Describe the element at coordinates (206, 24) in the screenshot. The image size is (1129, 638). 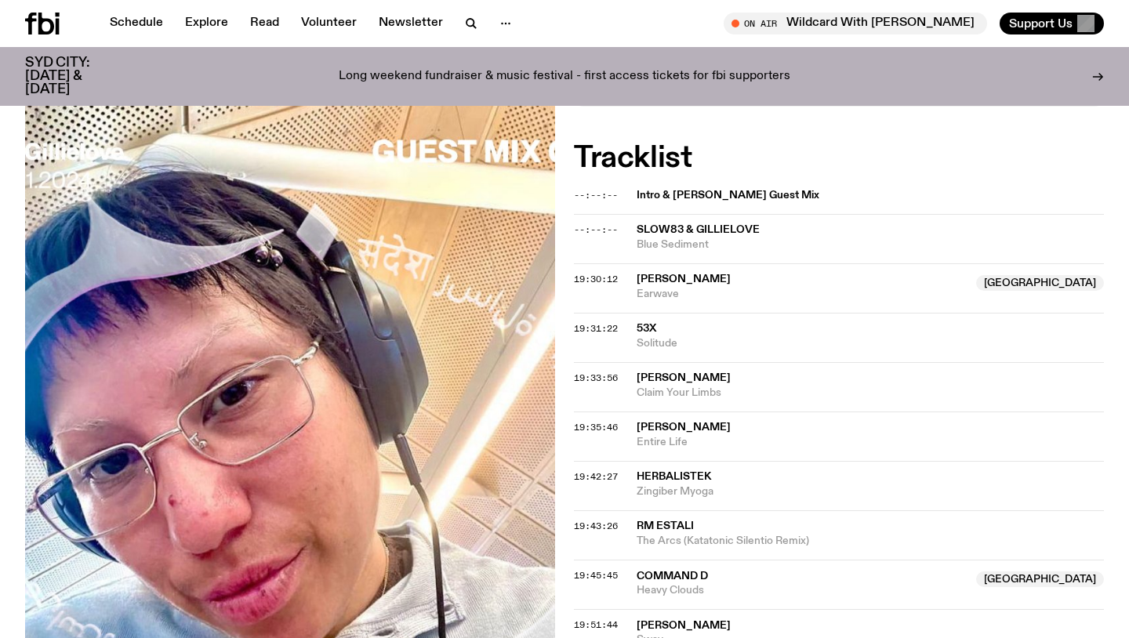
I see `a: Explore` at that location.